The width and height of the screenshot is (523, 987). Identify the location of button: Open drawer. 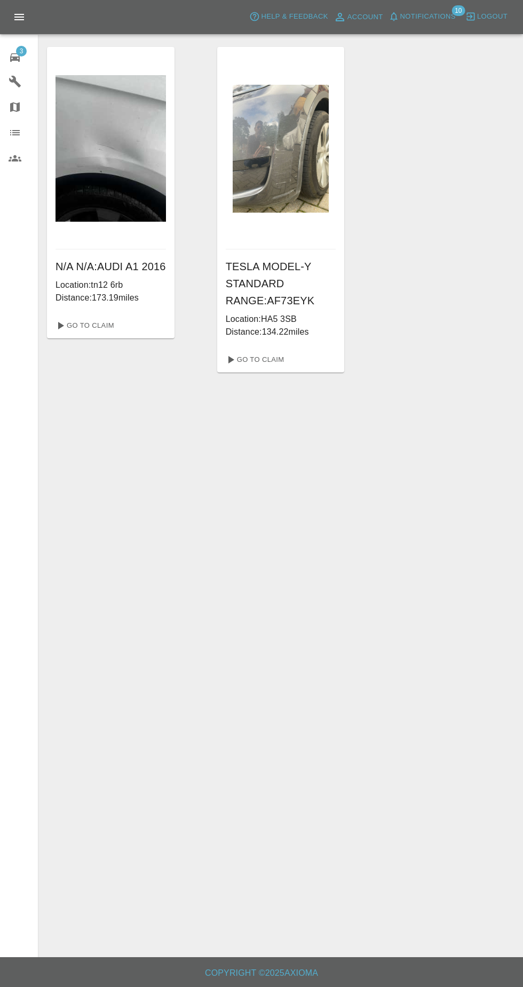
(19, 17).